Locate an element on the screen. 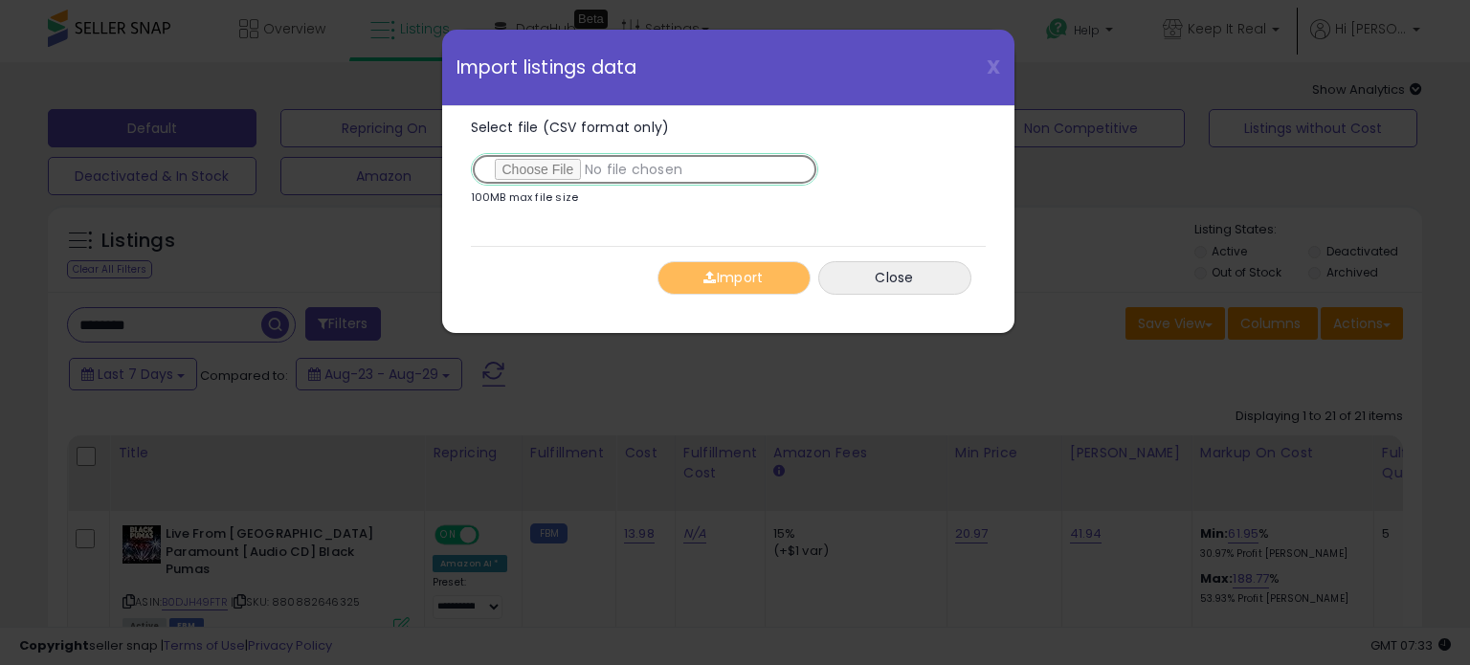 Image resolution: width=1470 pixels, height=665 pixels. span: Import listings data is located at coordinates (547, 67).